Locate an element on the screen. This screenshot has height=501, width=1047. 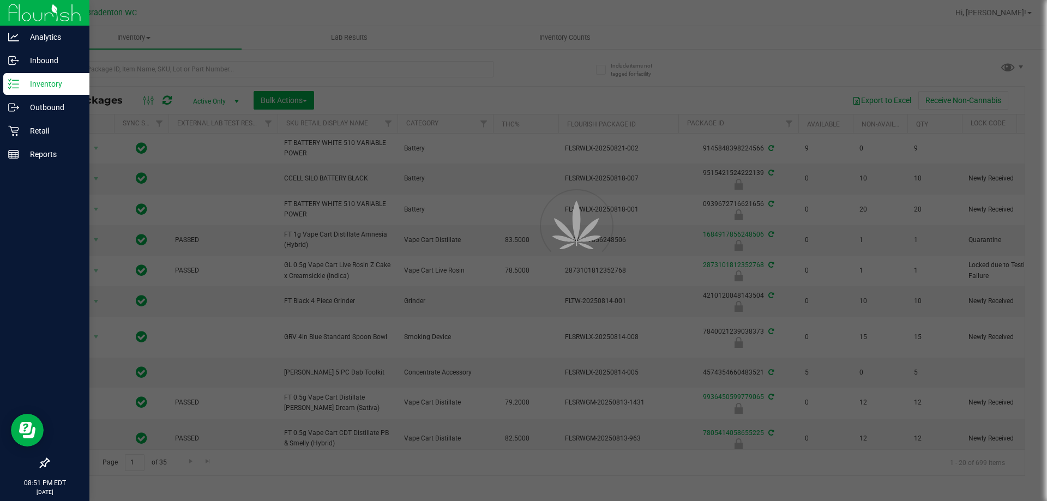
p: Analytics is located at coordinates (52, 37).